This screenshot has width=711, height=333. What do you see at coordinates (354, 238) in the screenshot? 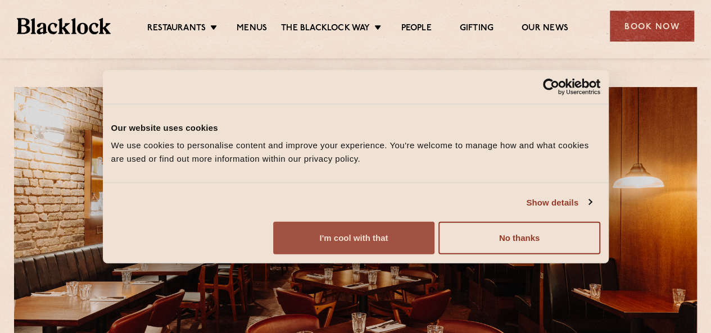
I see `button: I'm cool with that` at bounding box center [354, 238].